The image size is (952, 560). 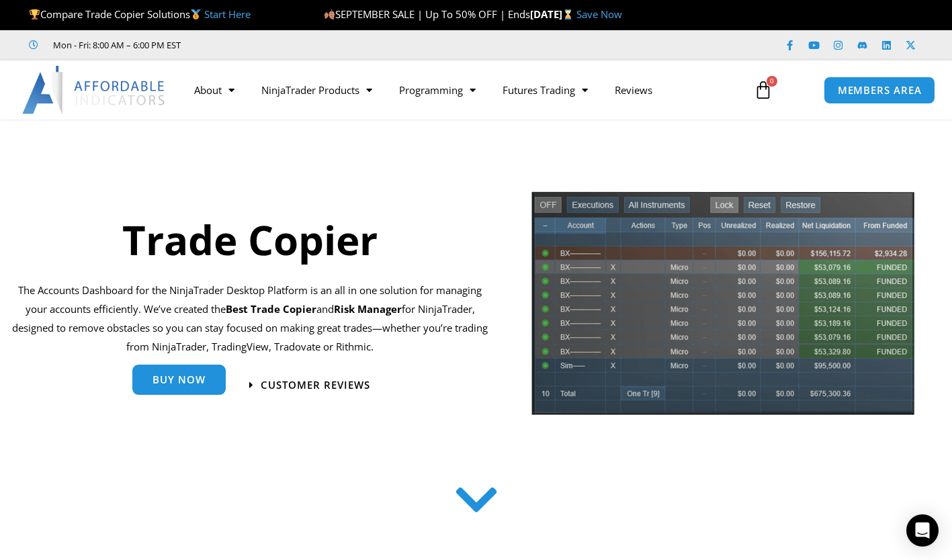 What do you see at coordinates (315, 385) in the screenshot?
I see `span: Customer Reviews` at bounding box center [315, 385].